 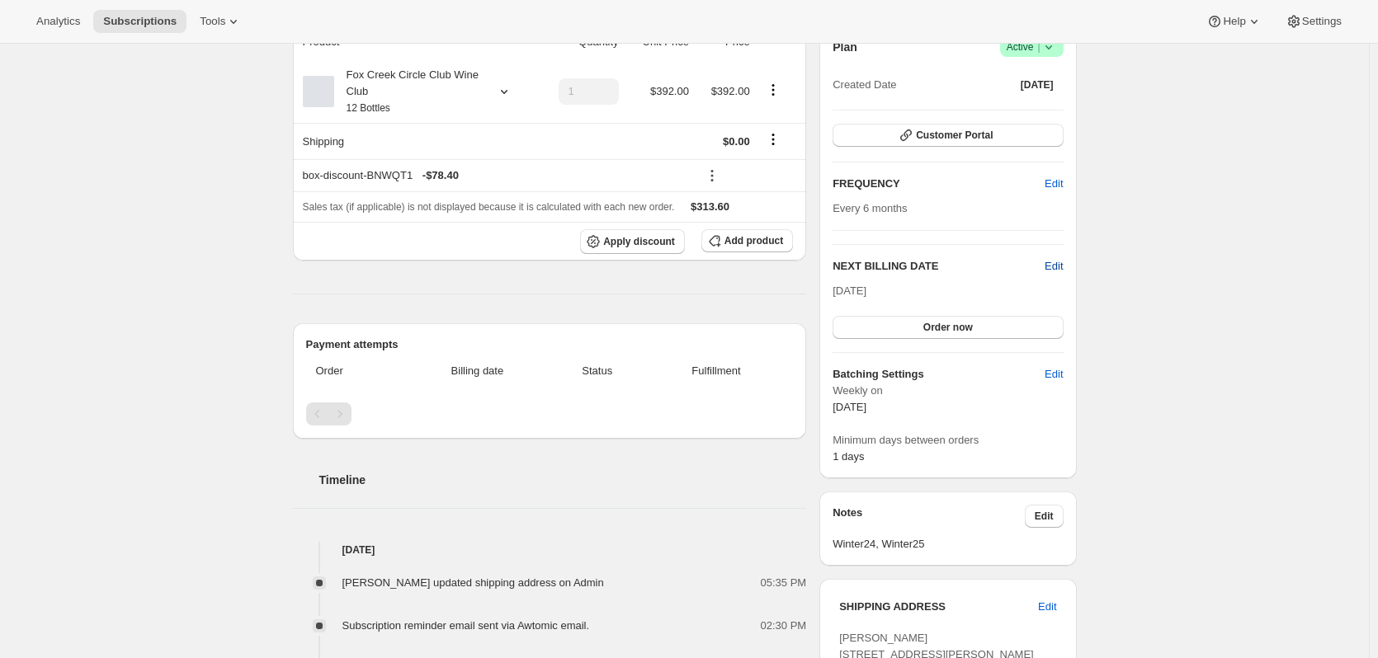 What do you see at coordinates (947, 441) in the screenshot?
I see `span: Minimum days between orders` at bounding box center [947, 441].